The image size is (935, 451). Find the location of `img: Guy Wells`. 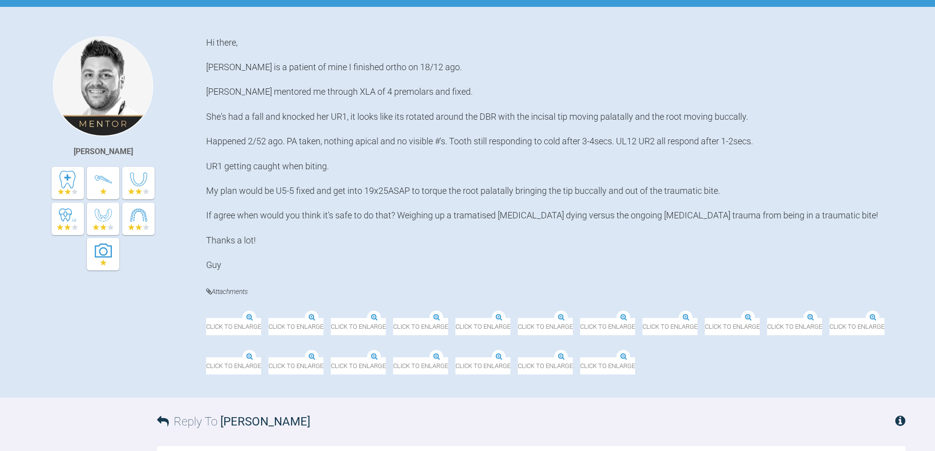

img: Guy Wells is located at coordinates (103, 86).